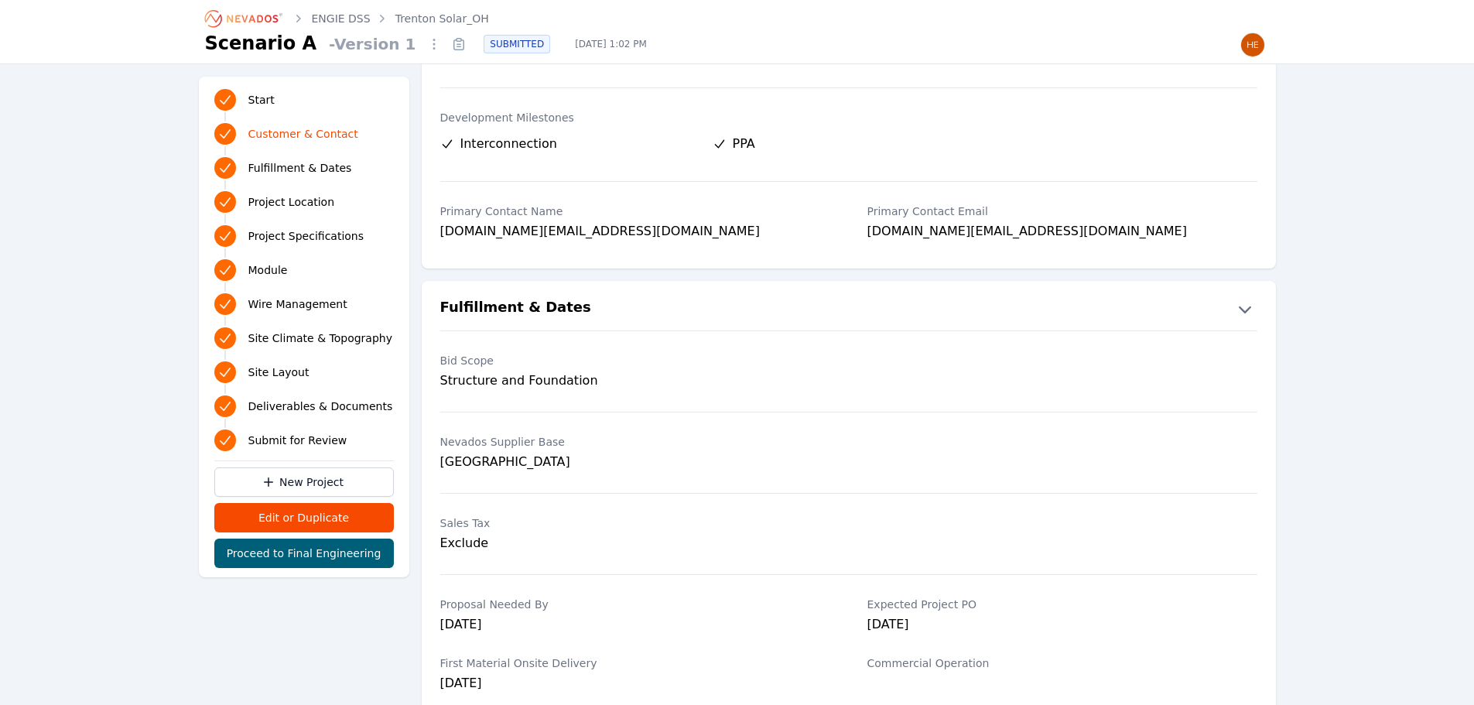 The image size is (1474, 705). What do you see at coordinates (304, 553) in the screenshot?
I see `button: Proceed to Final Engineering` at bounding box center [304, 553].